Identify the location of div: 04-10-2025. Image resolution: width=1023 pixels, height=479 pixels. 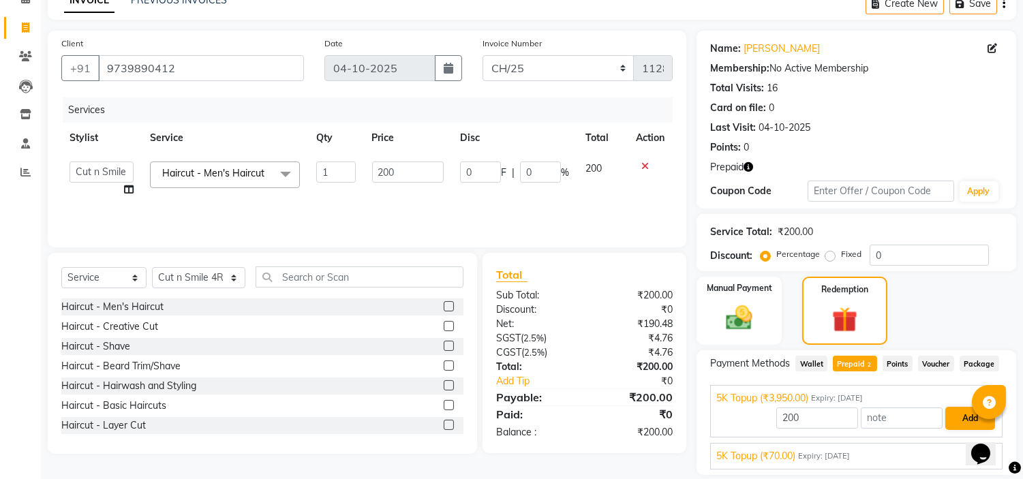
(785, 127).